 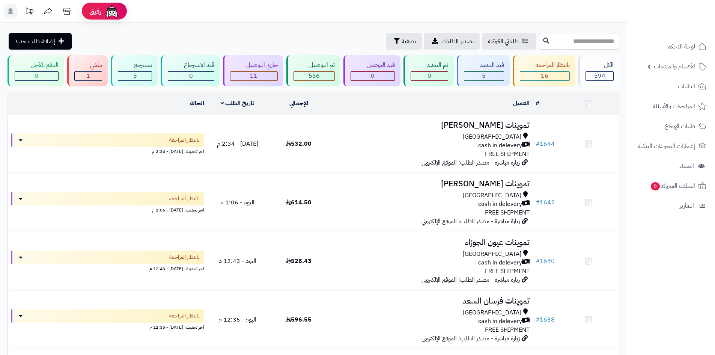 I want to click on a: قيد الاسترجاع 0, so click(x=190, y=71).